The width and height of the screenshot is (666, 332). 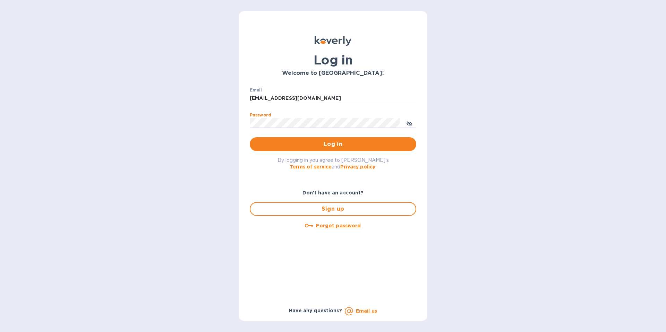 I want to click on label: Password, so click(x=260, y=115).